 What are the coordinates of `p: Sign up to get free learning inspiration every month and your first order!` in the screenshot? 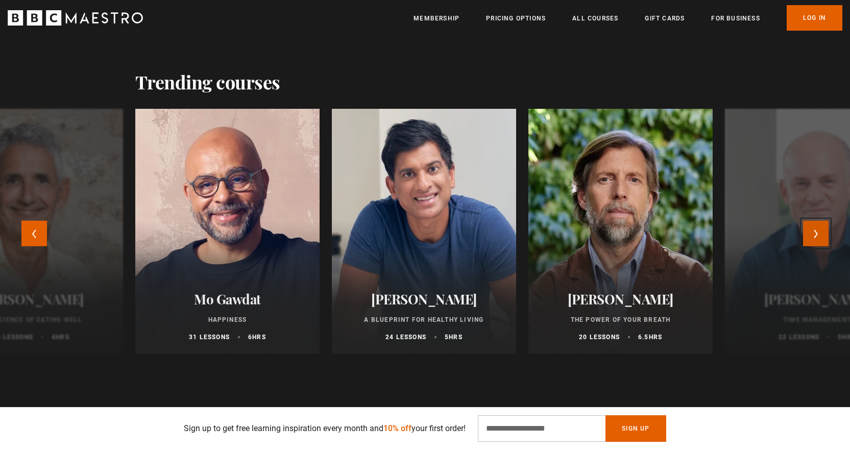 It's located at (325, 428).